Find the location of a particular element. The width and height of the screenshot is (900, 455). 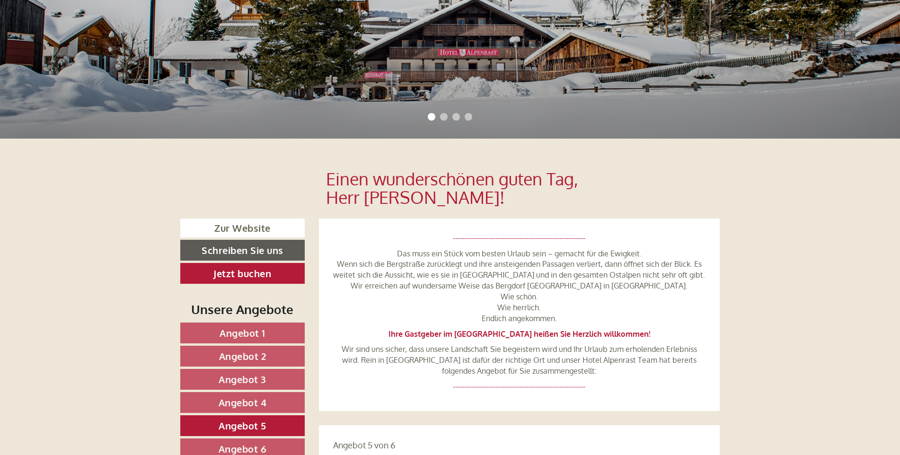

span: Angebot 2 is located at coordinates (243, 356).